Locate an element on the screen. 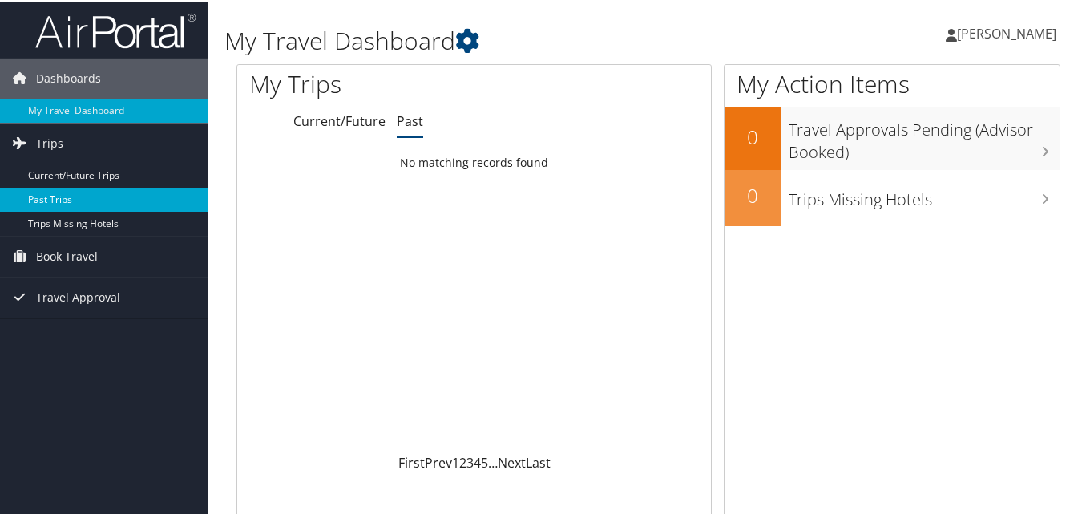 The image size is (1082, 515). h1: My Travel Dashboard is located at coordinates (507, 39).